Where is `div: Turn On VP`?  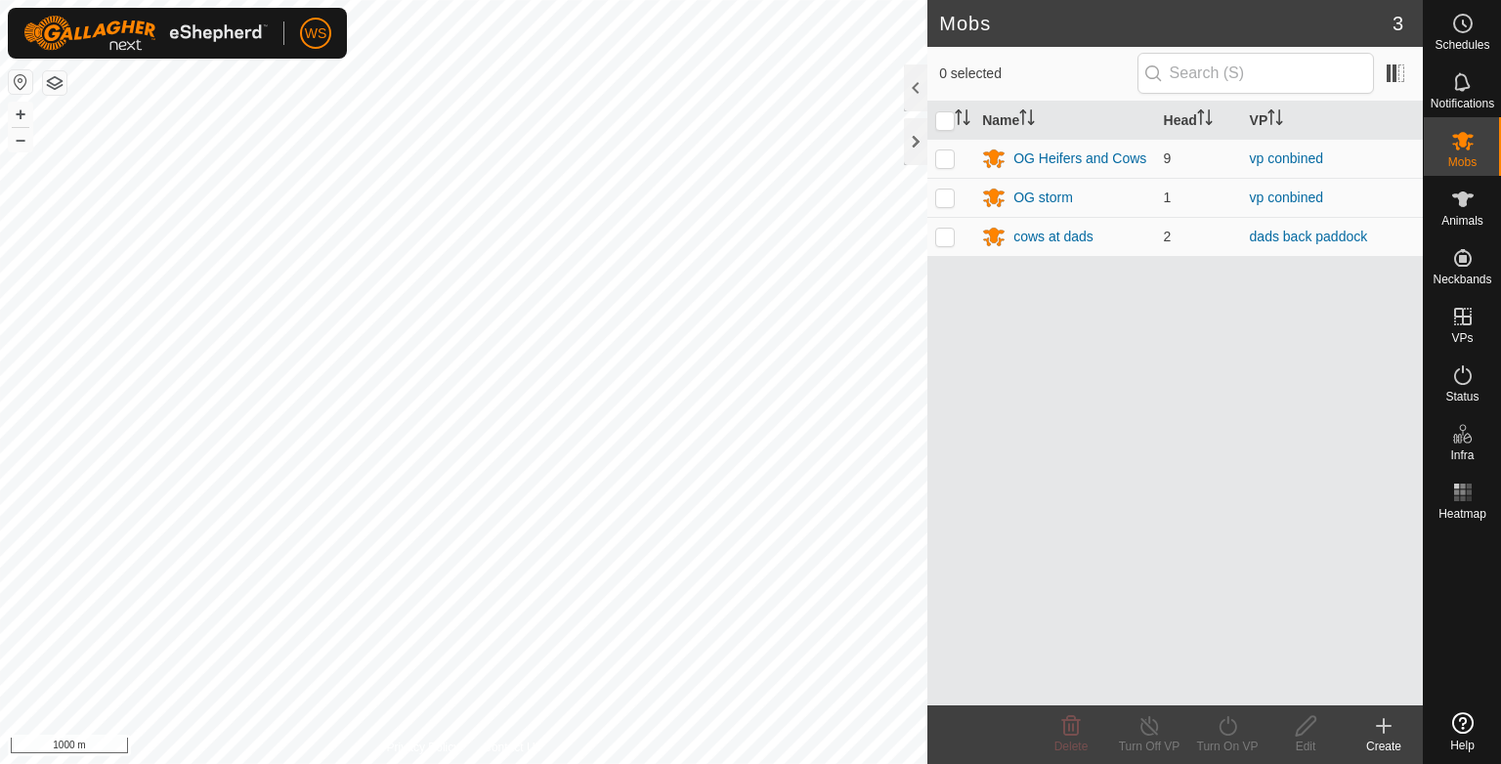
div: Turn On VP is located at coordinates (1227, 746).